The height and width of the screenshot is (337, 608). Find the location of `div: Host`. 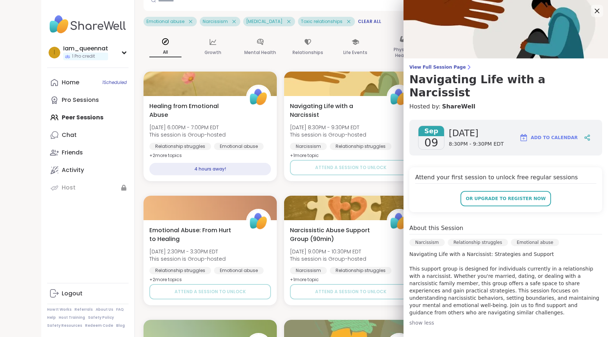

div: Host is located at coordinates (69, 188).